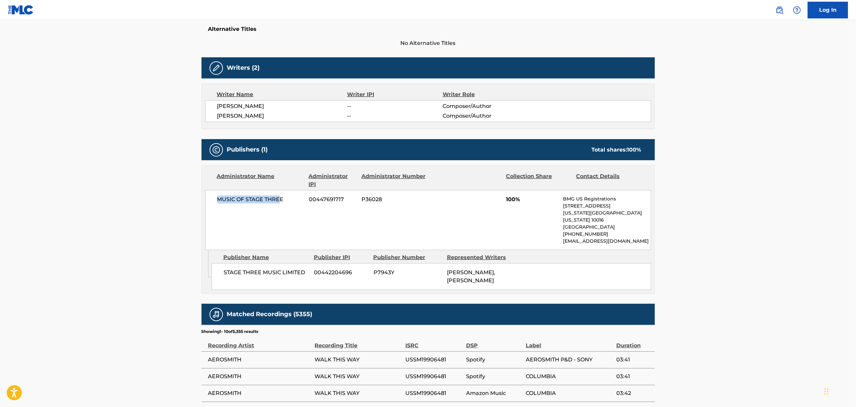  I want to click on div: Writer Name, so click(282, 95).